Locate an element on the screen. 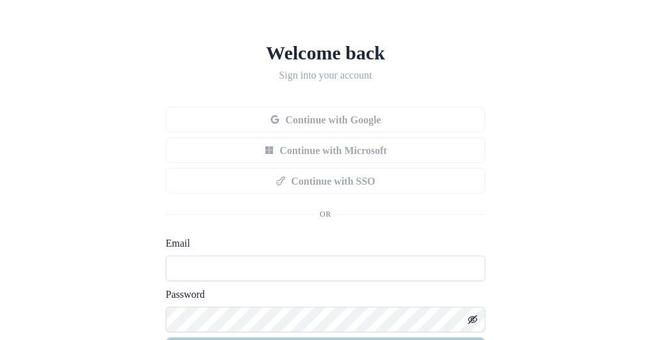 This screenshot has width=651, height=340. button: Toggle password visibility is located at coordinates (473, 320).